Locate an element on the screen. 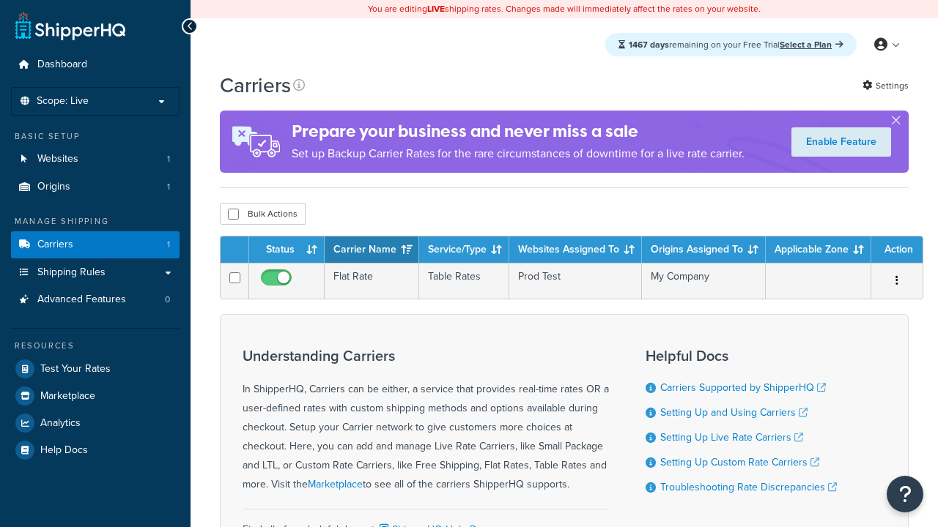  a: Setting Up and Using Carriers is located at coordinates (733, 412).